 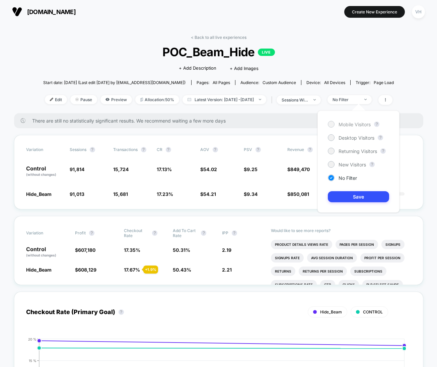 What do you see at coordinates (165, 194) in the screenshot?
I see `span: 17.23 %` at bounding box center [165, 194].